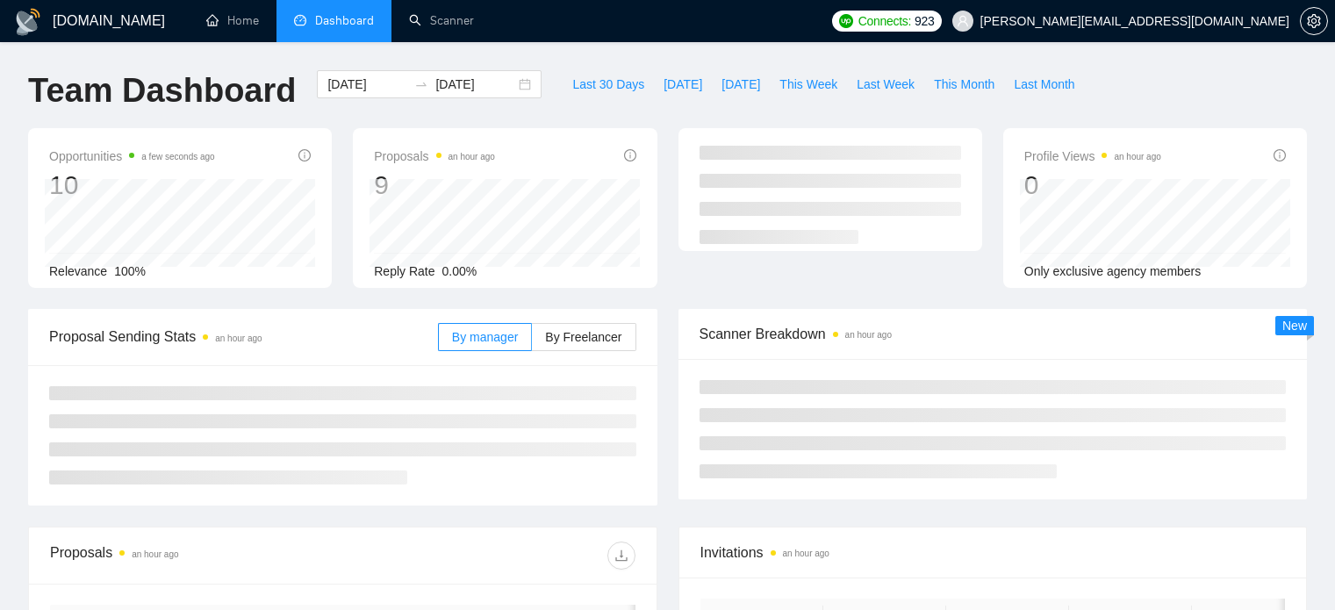  I want to click on span: Proposals, so click(434, 156).